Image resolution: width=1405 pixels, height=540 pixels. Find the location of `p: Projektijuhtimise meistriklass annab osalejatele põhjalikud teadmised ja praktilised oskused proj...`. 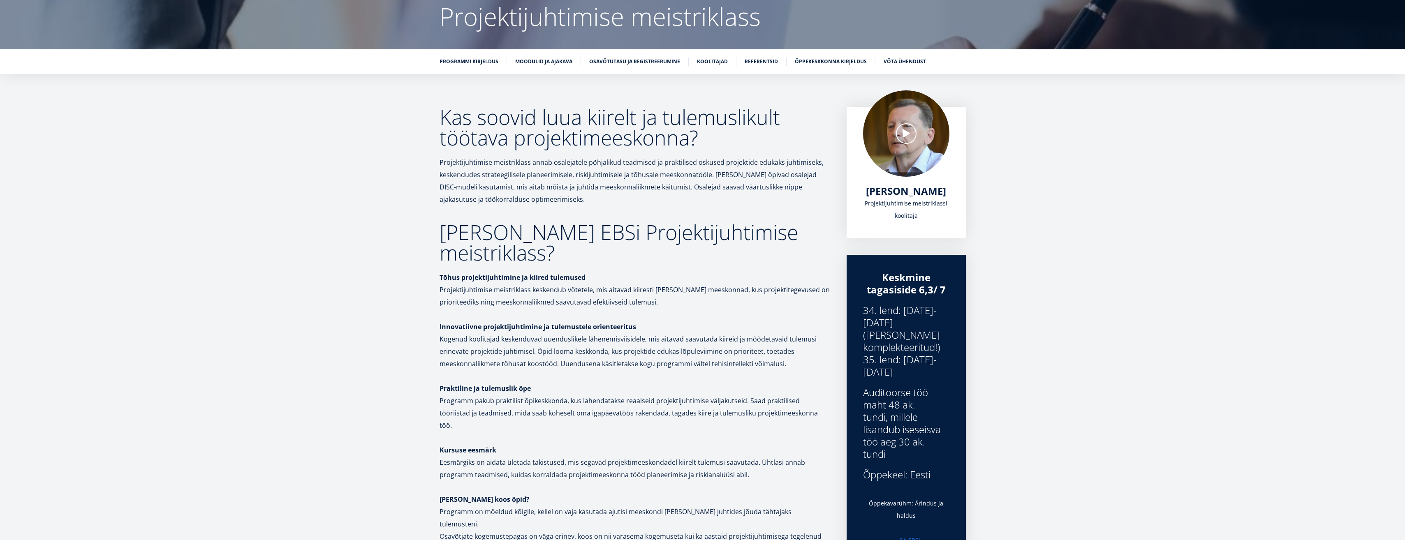

p: Projektijuhtimise meistriklass annab osalejatele põhjalikud teadmised ja praktilised oskused proj... is located at coordinates (635, 181).